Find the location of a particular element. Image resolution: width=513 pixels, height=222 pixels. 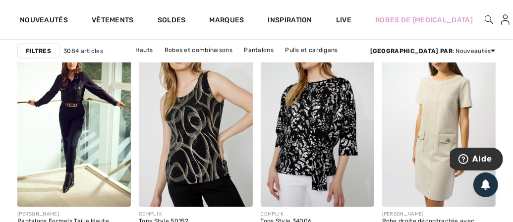

a: Jupes is located at coordinates (229, 63).